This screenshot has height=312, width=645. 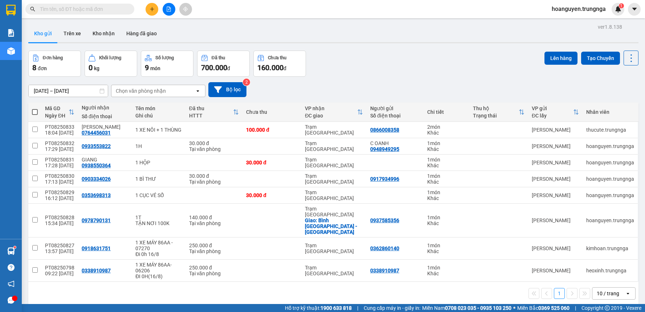 I want to click on div: Ghi chú, so click(x=159, y=116).